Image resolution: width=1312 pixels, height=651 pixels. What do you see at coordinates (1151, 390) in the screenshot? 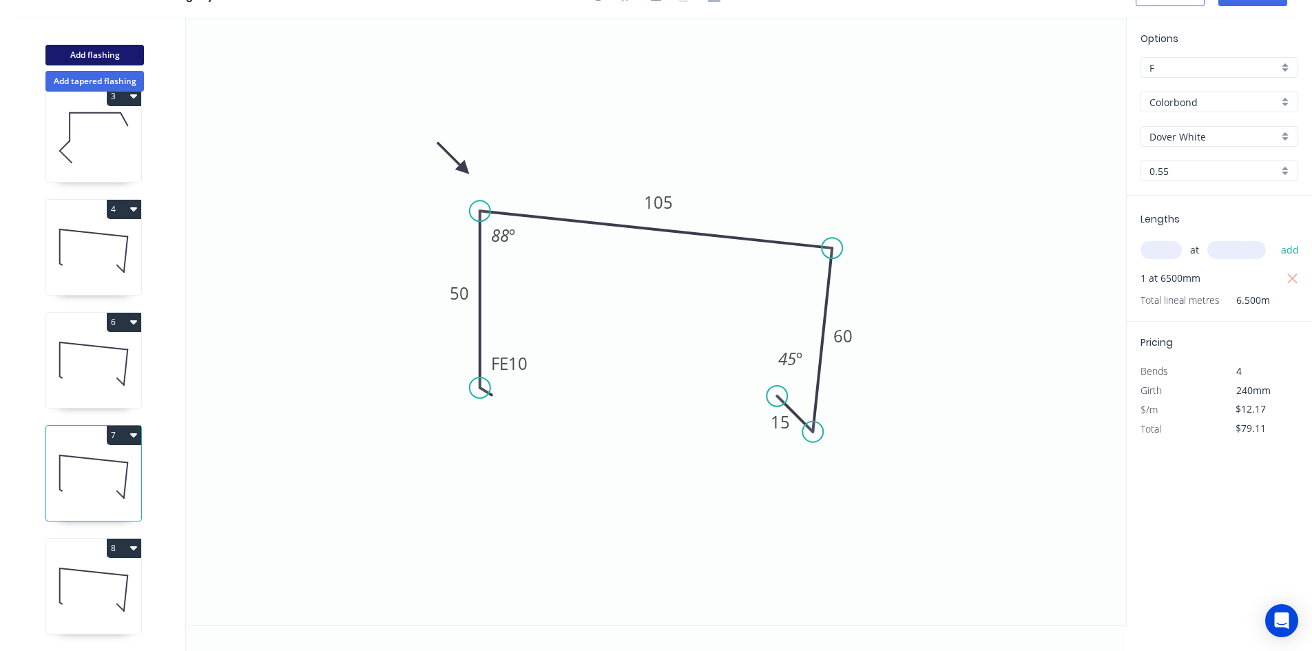
I see `span: Girth` at bounding box center [1151, 390].